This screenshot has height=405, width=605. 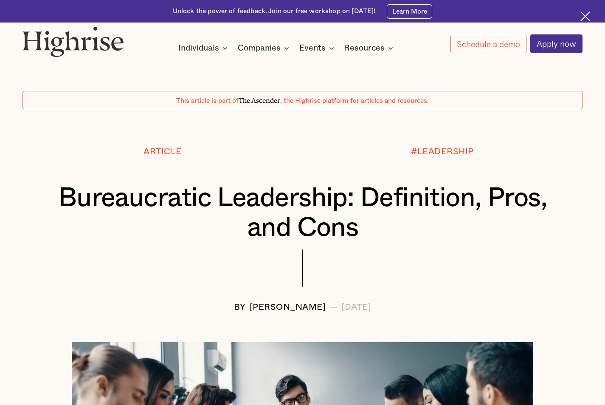 What do you see at coordinates (73, 42) in the screenshot?
I see `img: Highrise logo` at bounding box center [73, 42].